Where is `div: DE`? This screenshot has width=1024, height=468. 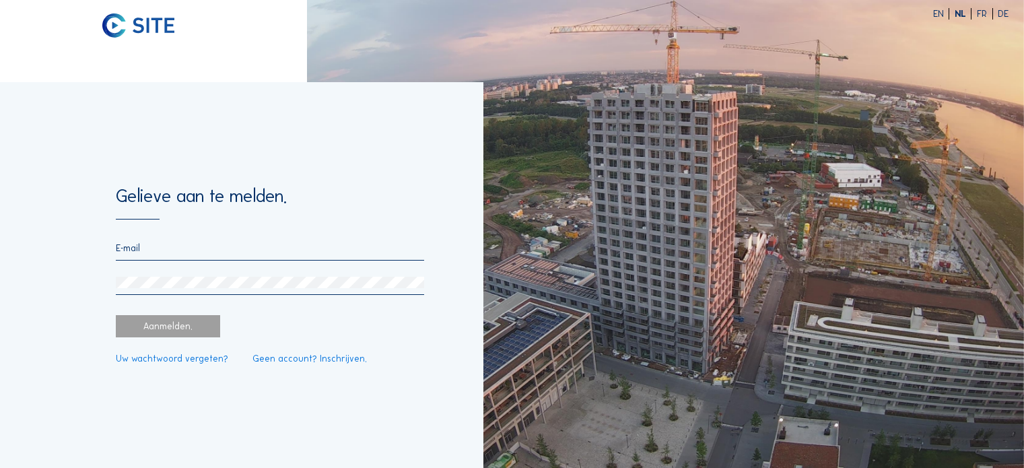
div: DE is located at coordinates (1004, 14).